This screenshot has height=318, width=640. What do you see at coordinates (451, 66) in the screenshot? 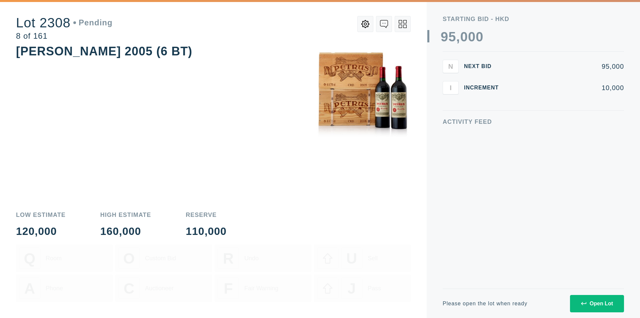
I see `span: N` at bounding box center [451, 66].